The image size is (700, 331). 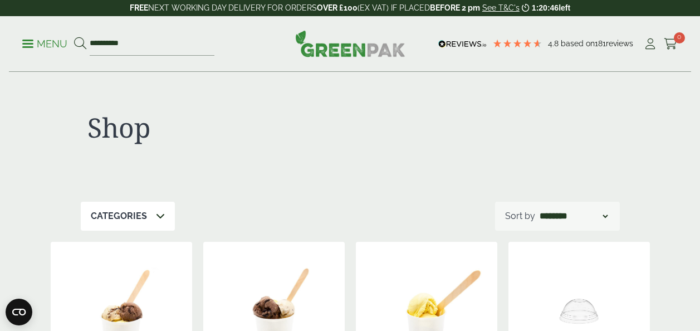 What do you see at coordinates (350, 43) in the screenshot?
I see `img: GreenPak Supplies` at bounding box center [350, 43].